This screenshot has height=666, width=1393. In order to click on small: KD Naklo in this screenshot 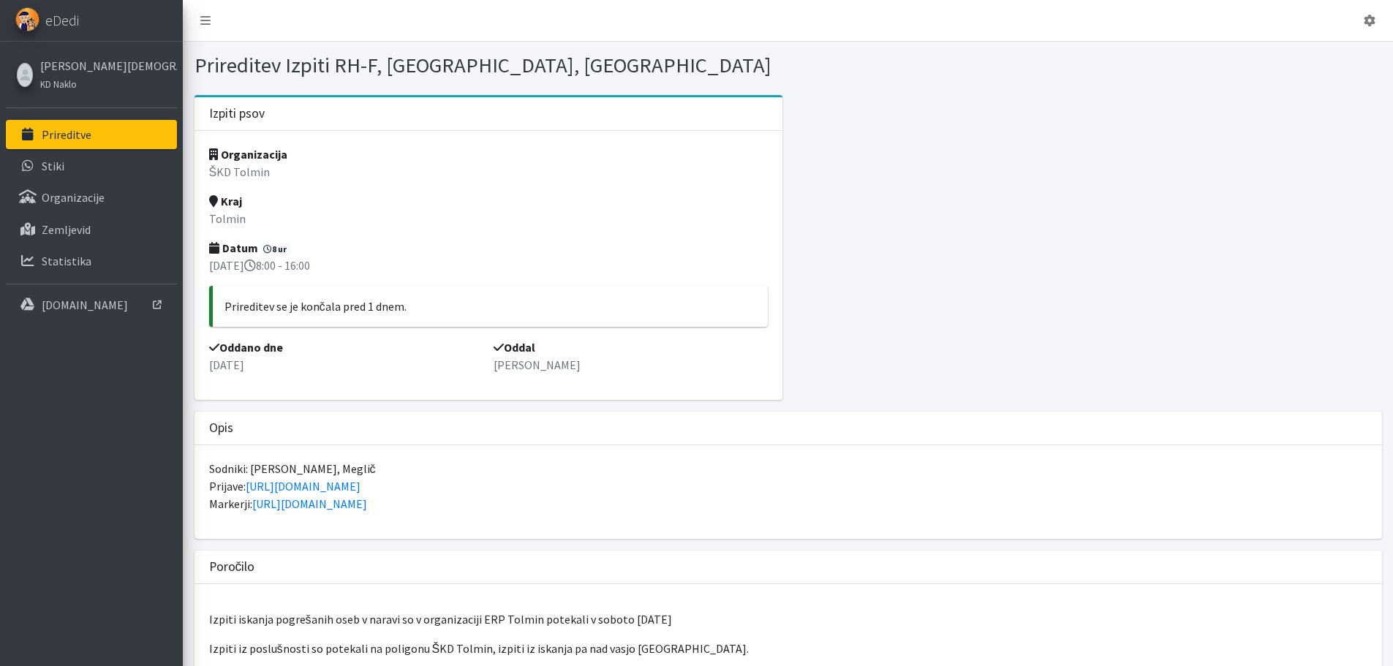, I will do `click(58, 84)`.